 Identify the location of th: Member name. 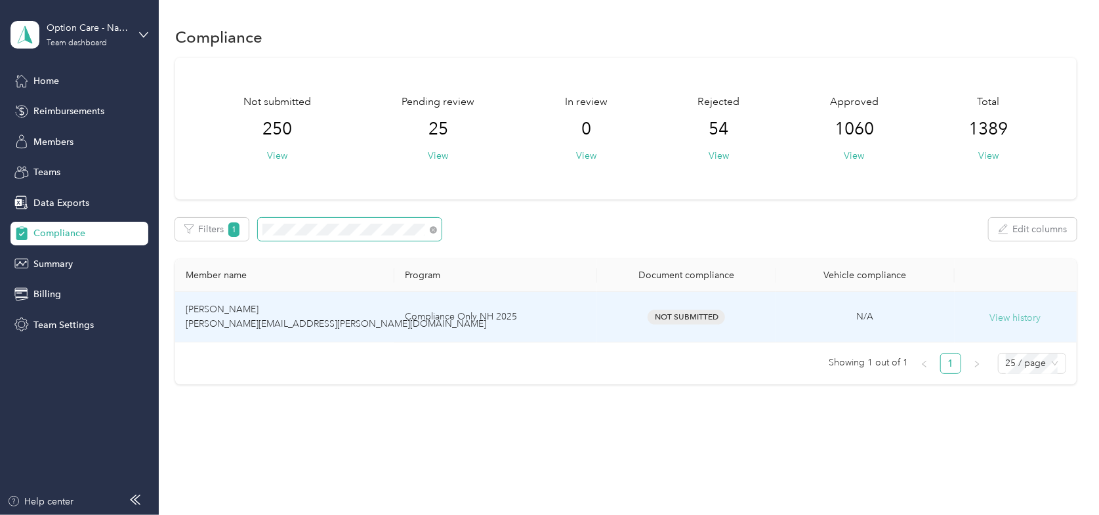
(285, 276).